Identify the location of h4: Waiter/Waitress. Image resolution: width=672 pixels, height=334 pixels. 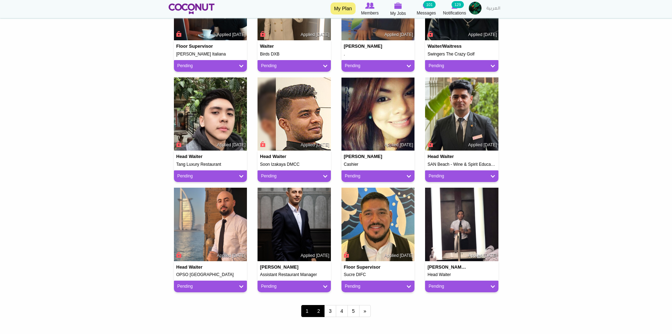
(448, 46).